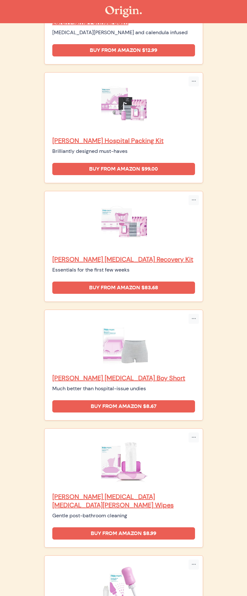 The image size is (247, 596). I want to click on img: The Origin Shop, so click(123, 12).